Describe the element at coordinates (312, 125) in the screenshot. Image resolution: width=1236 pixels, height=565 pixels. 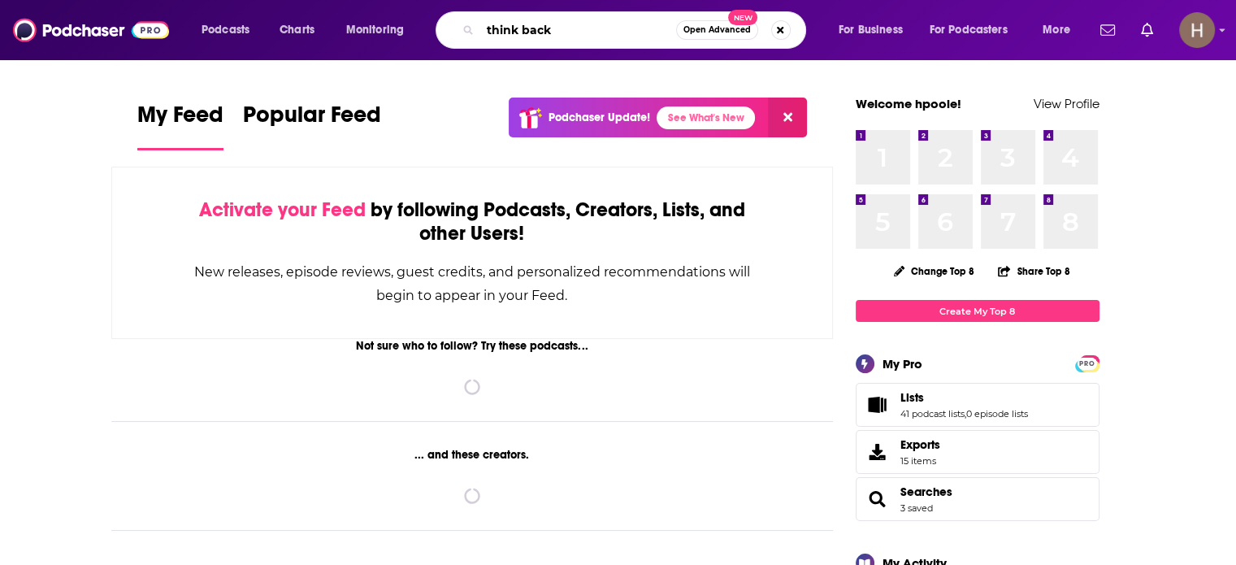
I see `a: Popular Feed` at that location.